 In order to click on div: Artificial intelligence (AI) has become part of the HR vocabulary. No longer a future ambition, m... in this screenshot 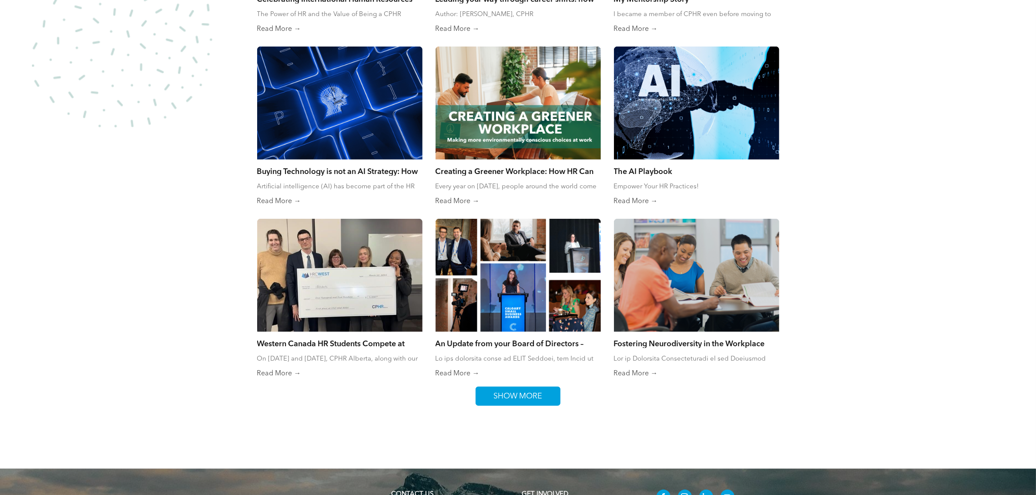, I will do `click(340, 187)`.